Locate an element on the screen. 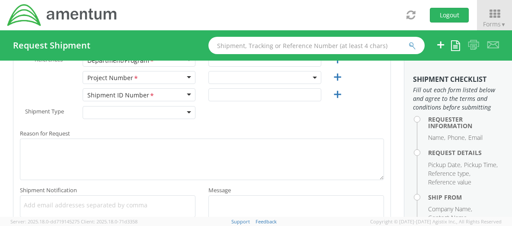  li: Contact Name is located at coordinates (448, 217).